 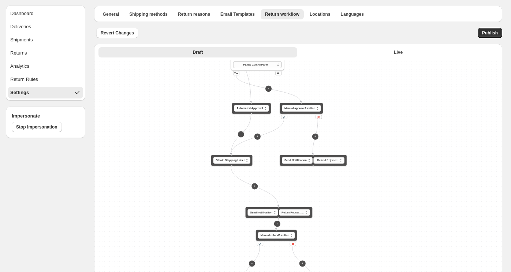 What do you see at coordinates (238, 14) in the screenshot?
I see `span: Email Templates` at bounding box center [238, 14].